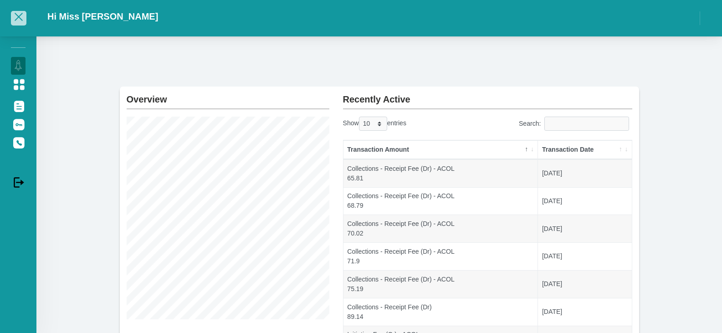 The height and width of the screenshot is (333, 722). Describe the element at coordinates (18, 124) in the screenshot. I see `a: Update Password` at that location.